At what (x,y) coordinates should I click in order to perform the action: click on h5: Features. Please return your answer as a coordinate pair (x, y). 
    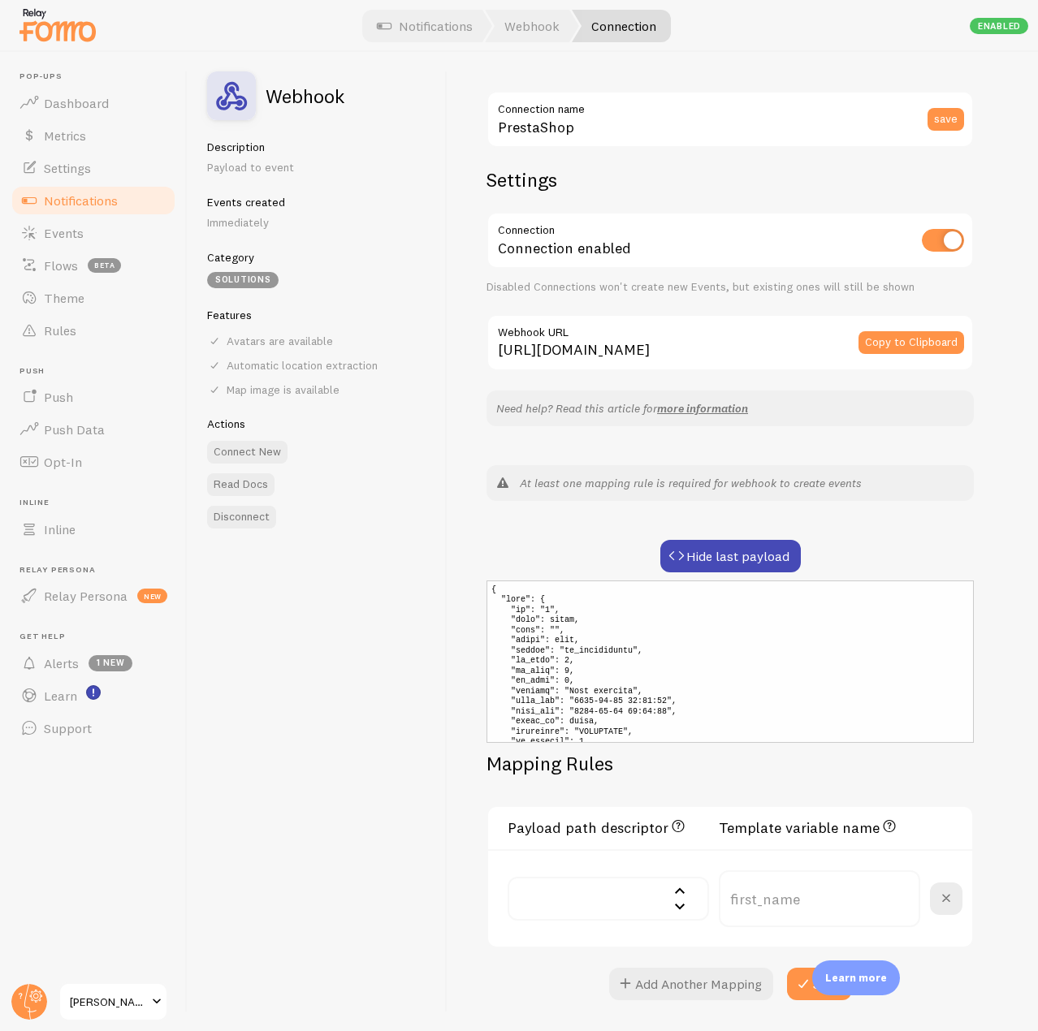
    Looking at the image, I should click on (317, 315).